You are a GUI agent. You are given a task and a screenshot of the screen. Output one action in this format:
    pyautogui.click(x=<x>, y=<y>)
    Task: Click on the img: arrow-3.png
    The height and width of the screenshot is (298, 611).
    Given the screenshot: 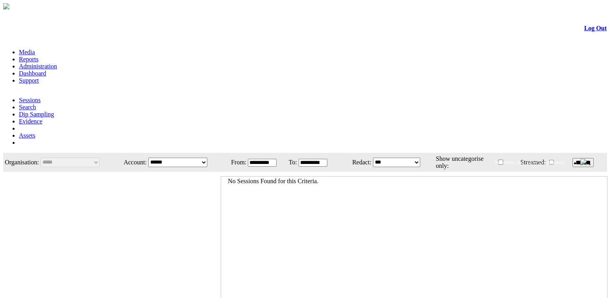 What is the action you would take?
    pyautogui.click(x=6, y=6)
    